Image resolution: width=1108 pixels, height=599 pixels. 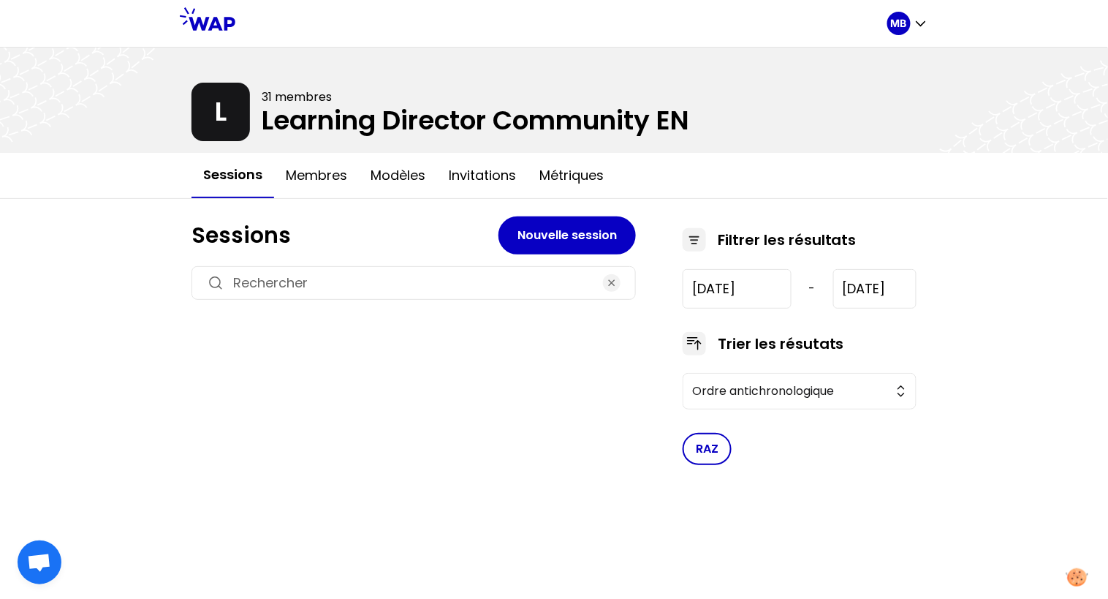 I want to click on input: Rechercher, so click(x=414, y=283).